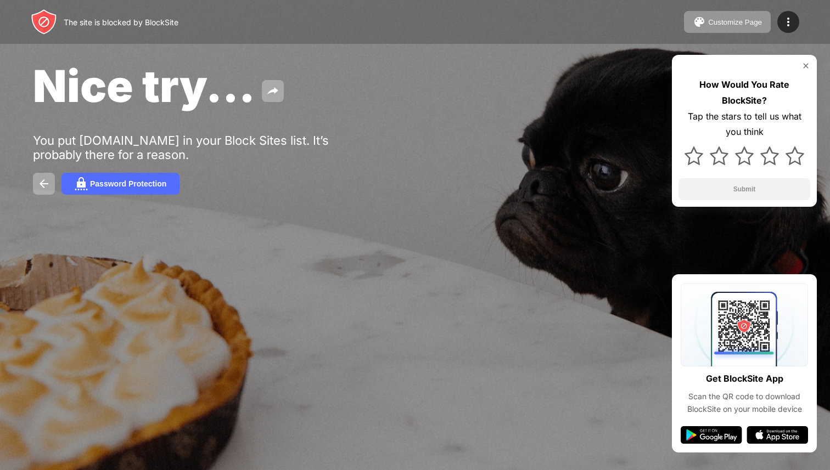  What do you see at coordinates (711, 435) in the screenshot?
I see `img: google-play.svg` at bounding box center [711, 435].